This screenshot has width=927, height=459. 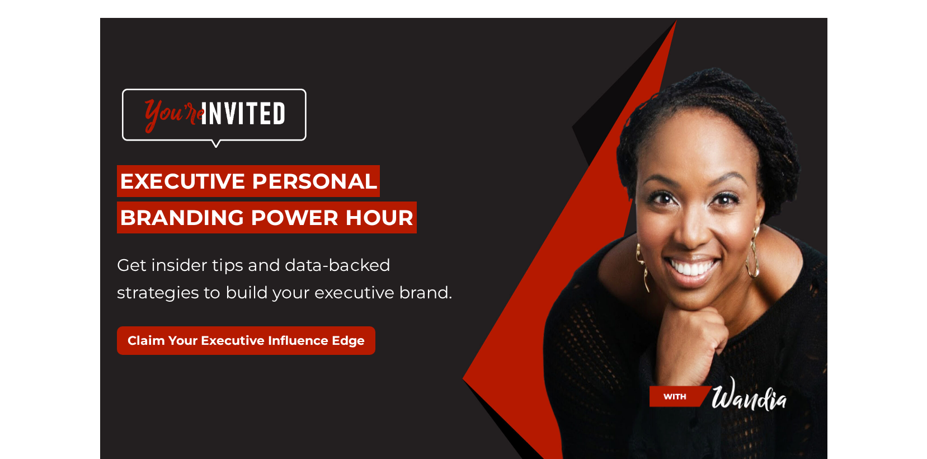 I want to click on button: Claim Your Executive Influence Edge, so click(x=246, y=340).